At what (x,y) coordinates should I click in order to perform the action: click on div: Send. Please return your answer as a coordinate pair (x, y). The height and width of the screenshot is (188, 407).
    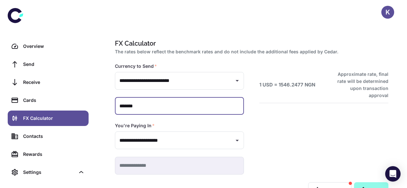
    Looking at the image, I should click on (54, 64).